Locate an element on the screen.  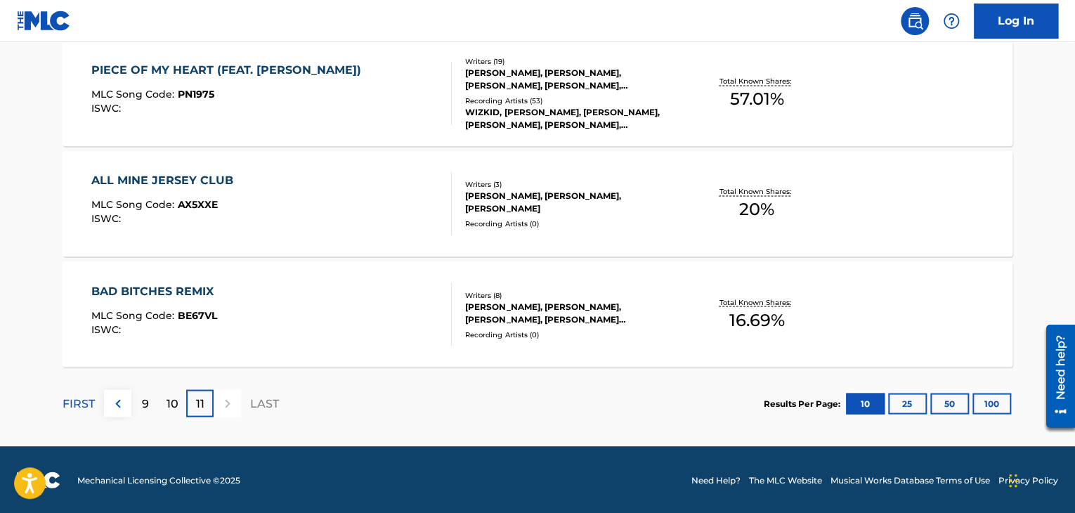
span: Mechanical Licensing Collective © 2025 is located at coordinates (159, 480).